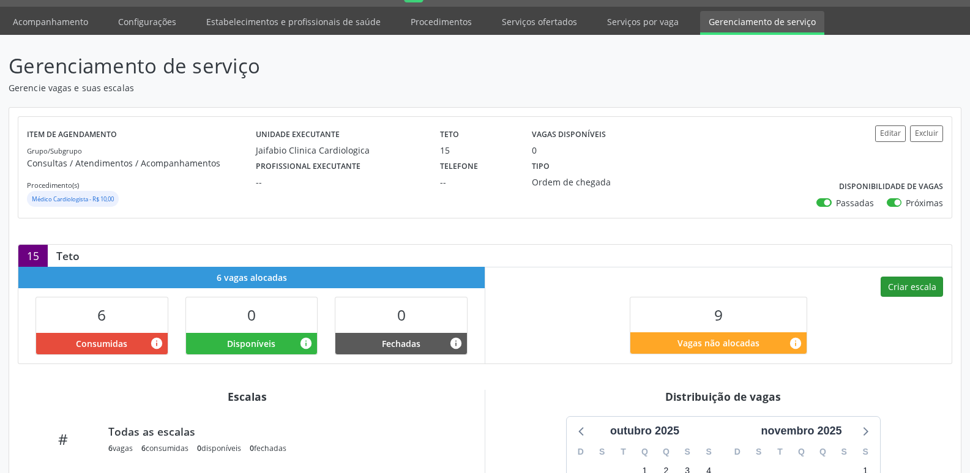 This screenshot has height=473, width=970. Describe the element at coordinates (459, 166) in the screenshot. I see `label: Telefone` at that location.